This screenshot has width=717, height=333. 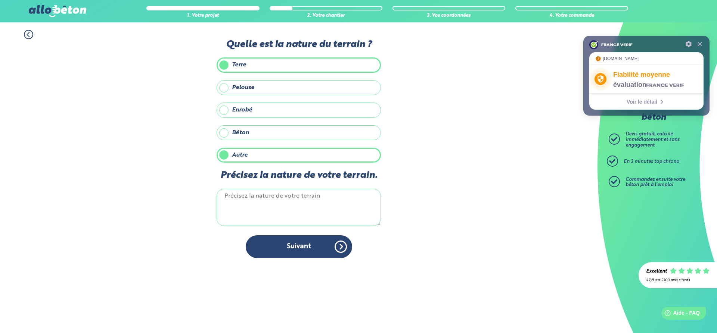 What do you see at coordinates (299, 110) in the screenshot?
I see `label: Enrobé` at bounding box center [299, 110].